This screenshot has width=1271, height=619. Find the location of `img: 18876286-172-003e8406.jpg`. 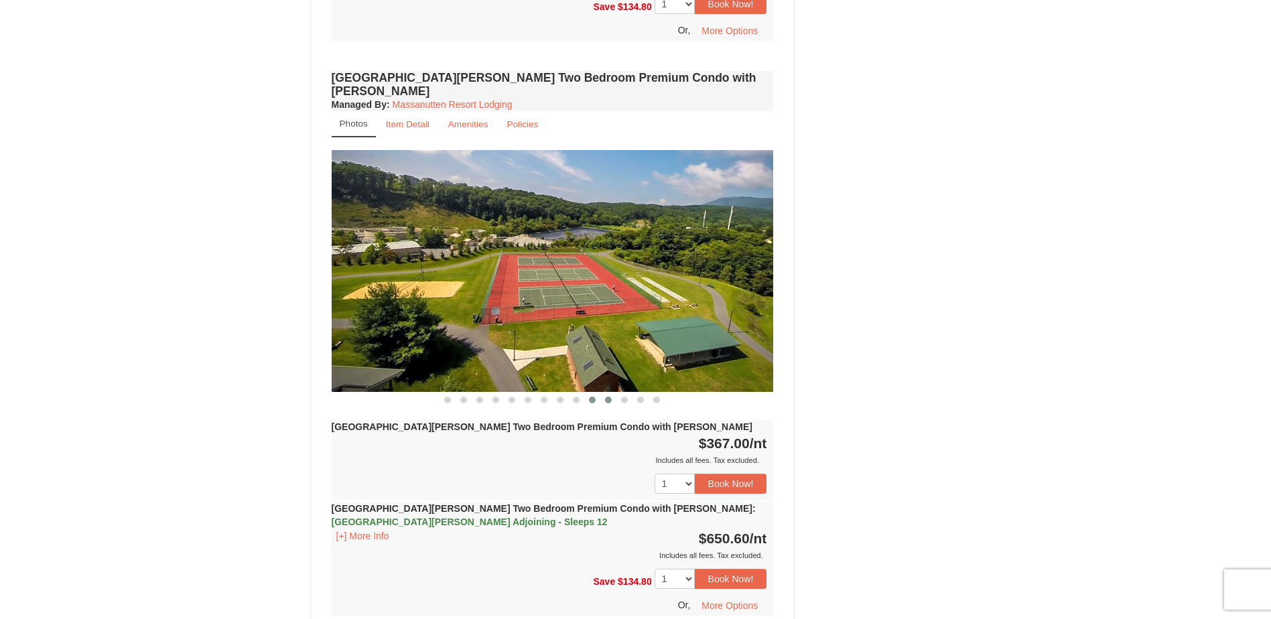

img: 18876286-172-003e8406.jpg is located at coordinates (553, 271).